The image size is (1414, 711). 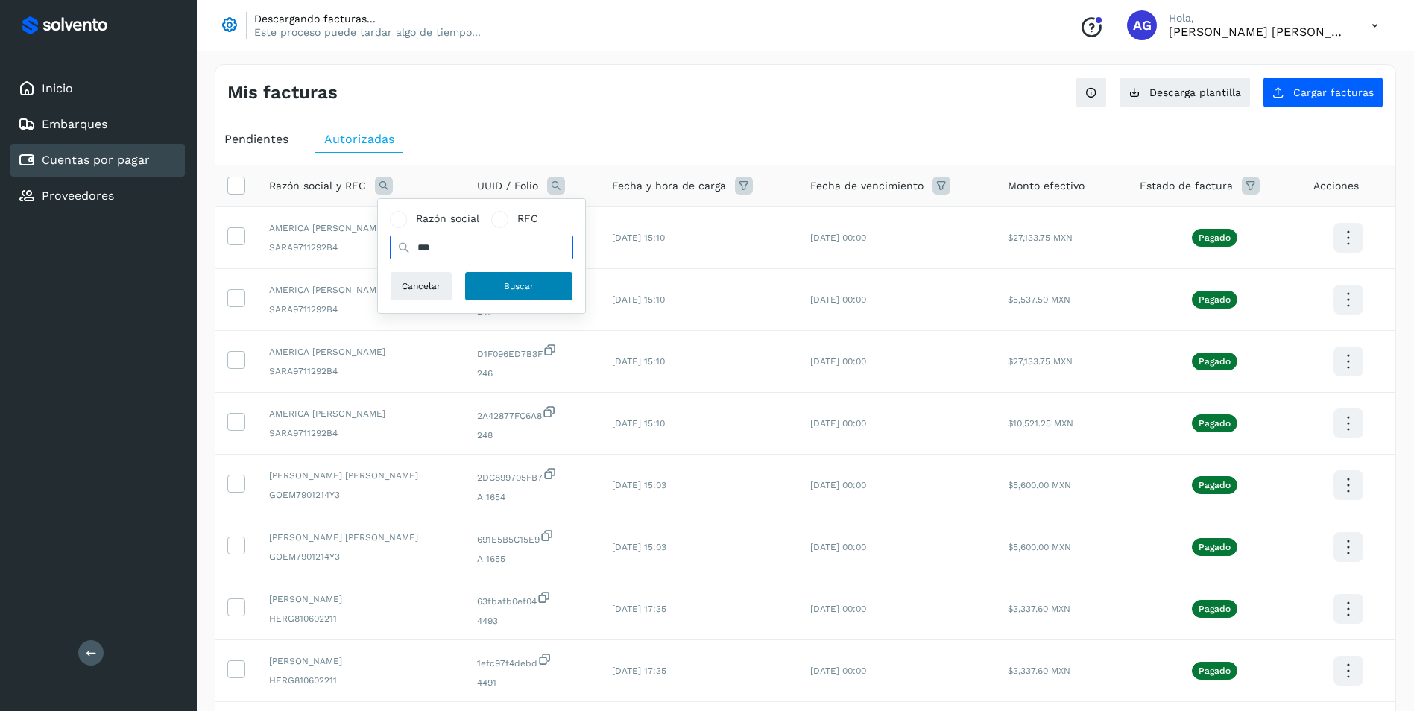 What do you see at coordinates (532, 683) in the screenshot?
I see `span: 4491` at bounding box center [532, 683].